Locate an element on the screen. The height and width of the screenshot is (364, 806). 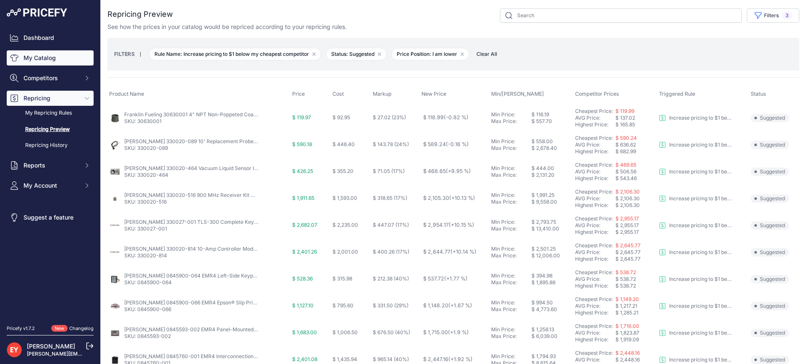
input: Search is located at coordinates (621, 16).